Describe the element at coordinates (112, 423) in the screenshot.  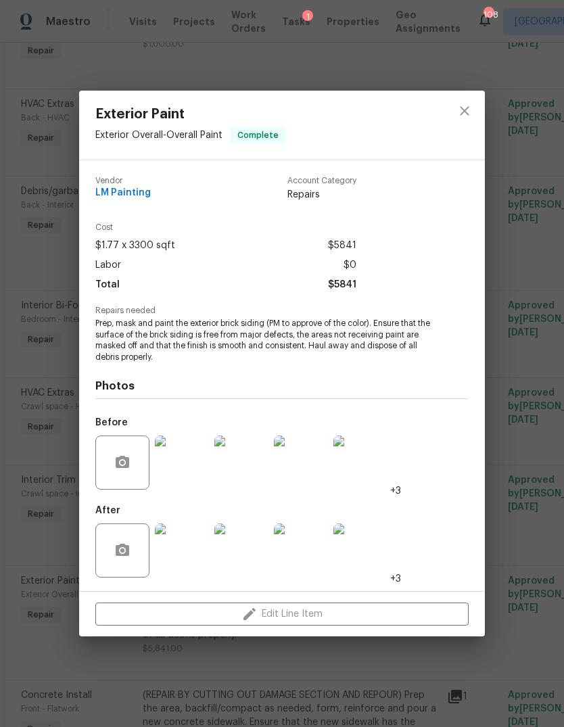
I see `h5: Before` at that location.